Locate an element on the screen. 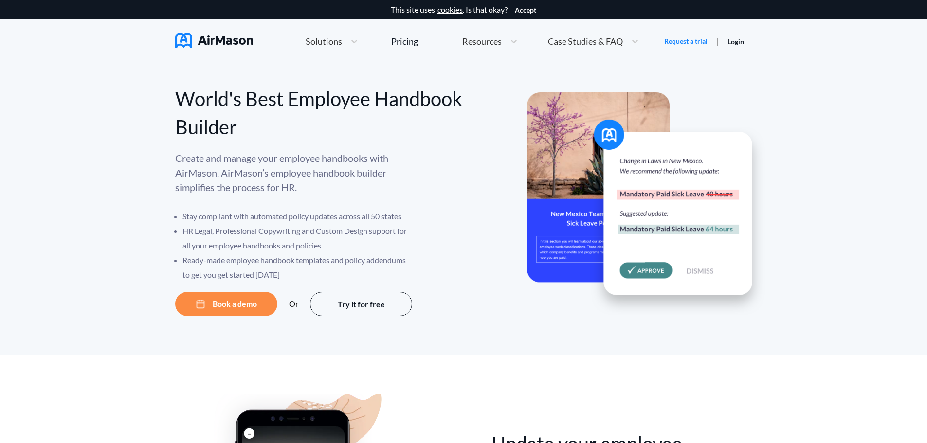 Image resolution: width=927 pixels, height=443 pixels. button: Book a demo is located at coordinates (226, 304).